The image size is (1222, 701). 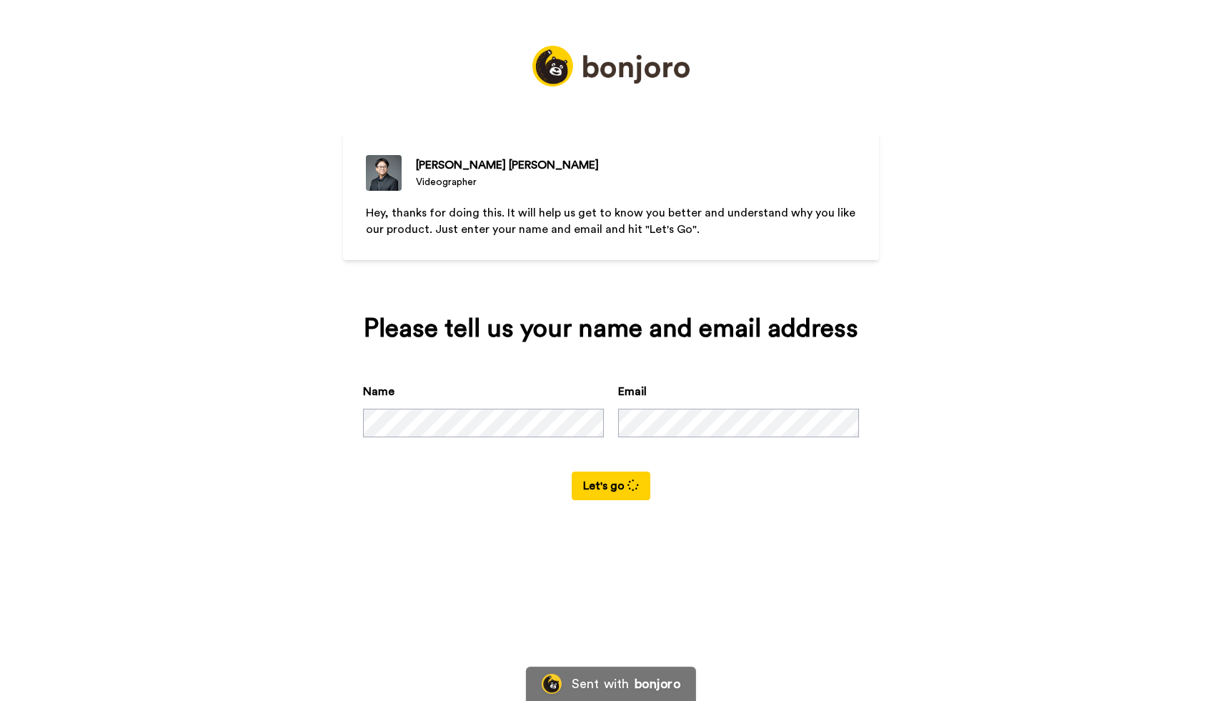 What do you see at coordinates (611, 486) in the screenshot?
I see `button: Let's go` at bounding box center [611, 486].